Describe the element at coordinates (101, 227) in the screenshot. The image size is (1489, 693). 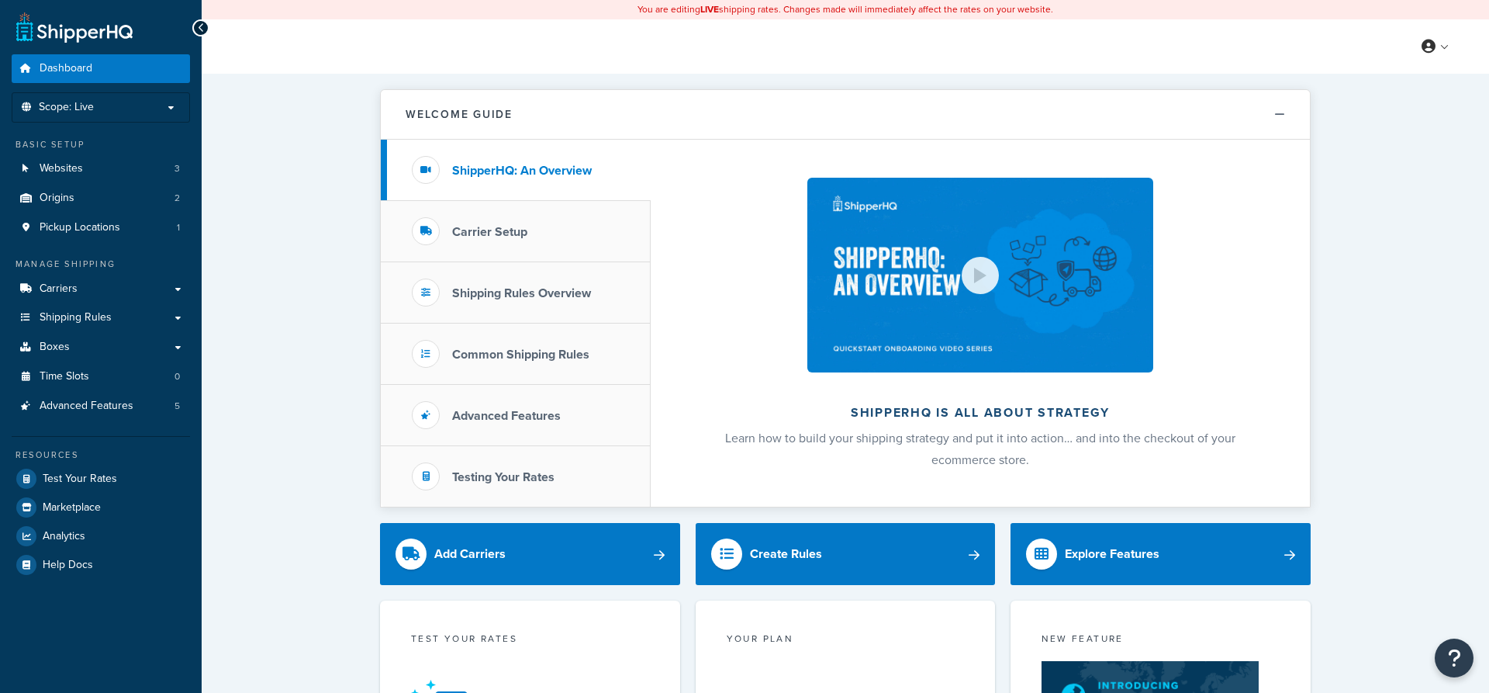
I see `a: Pickup Locations1` at that location.